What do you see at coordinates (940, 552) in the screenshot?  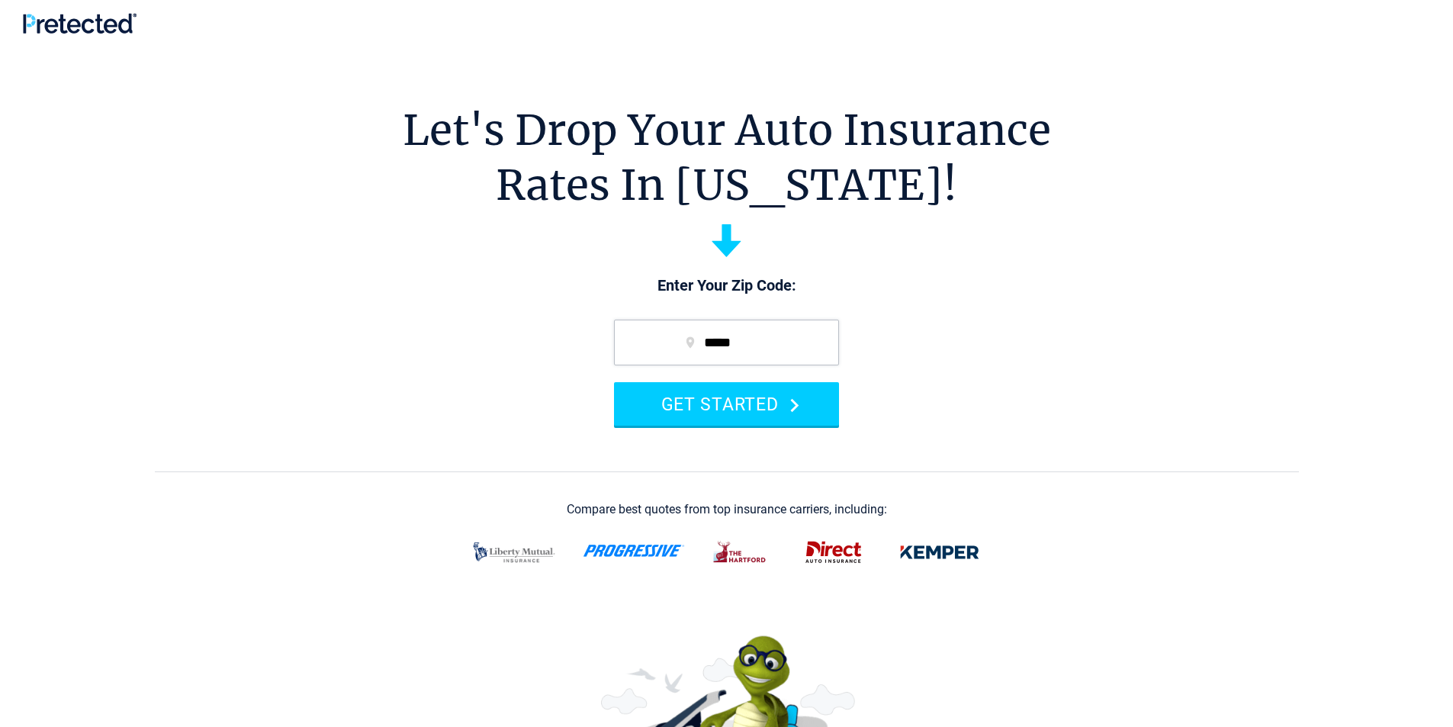 I see `img: kemper` at bounding box center [940, 552].